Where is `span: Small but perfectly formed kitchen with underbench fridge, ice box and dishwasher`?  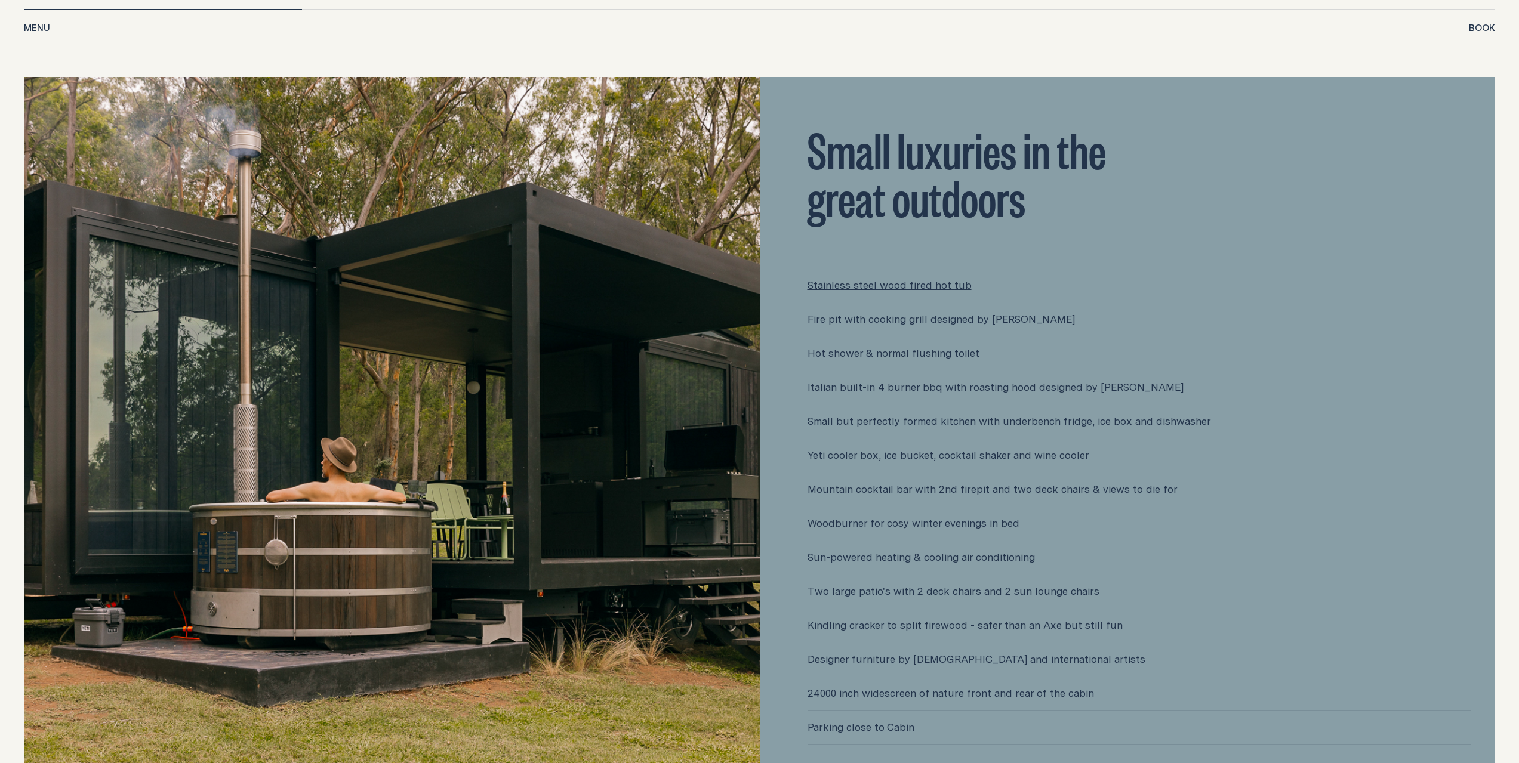
span: Small but perfectly formed kitchen with underbench fridge, ice box and dishwasher is located at coordinates (1139, 421).